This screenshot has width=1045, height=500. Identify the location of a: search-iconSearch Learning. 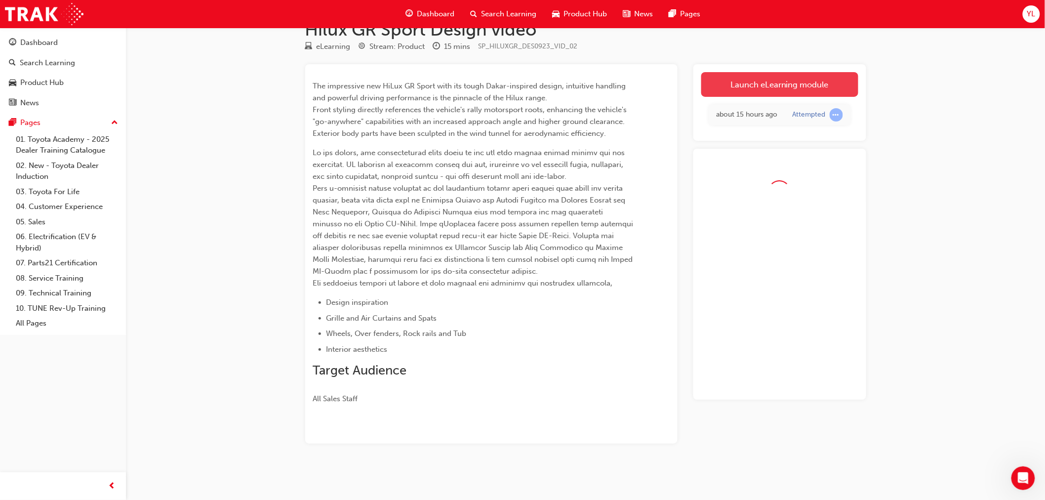
(504, 14).